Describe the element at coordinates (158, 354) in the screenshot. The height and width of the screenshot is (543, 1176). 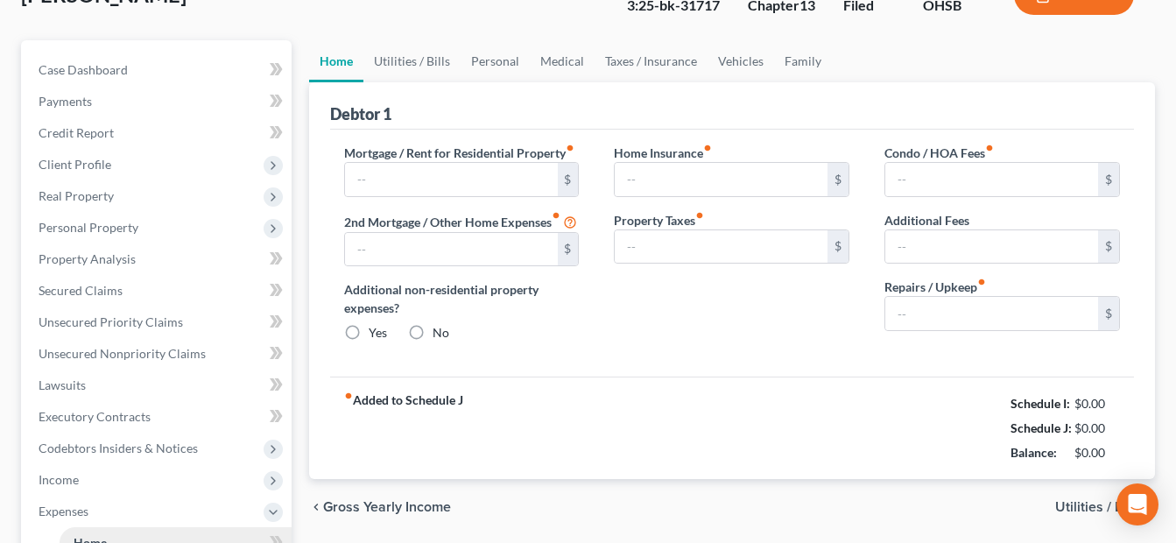
I see `a: Unsecured Nonpriority Claims` at that location.